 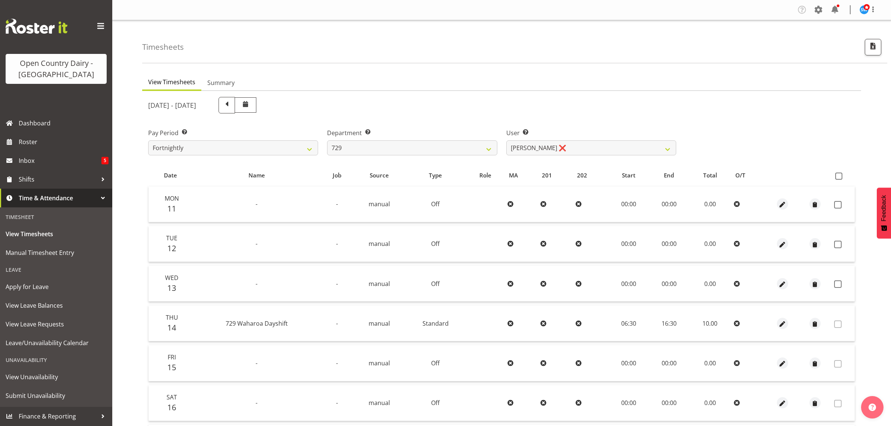 I want to click on span: 729 Waharoa Dayshift, so click(x=257, y=323).